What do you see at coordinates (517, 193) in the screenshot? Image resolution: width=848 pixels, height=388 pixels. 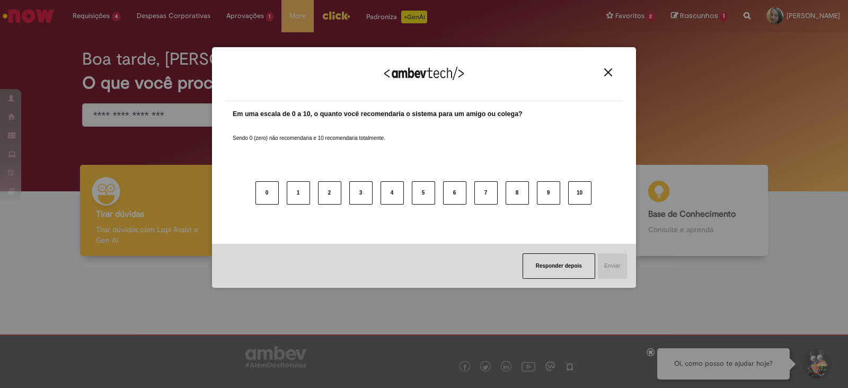 I see `button: 8` at bounding box center [517, 193].